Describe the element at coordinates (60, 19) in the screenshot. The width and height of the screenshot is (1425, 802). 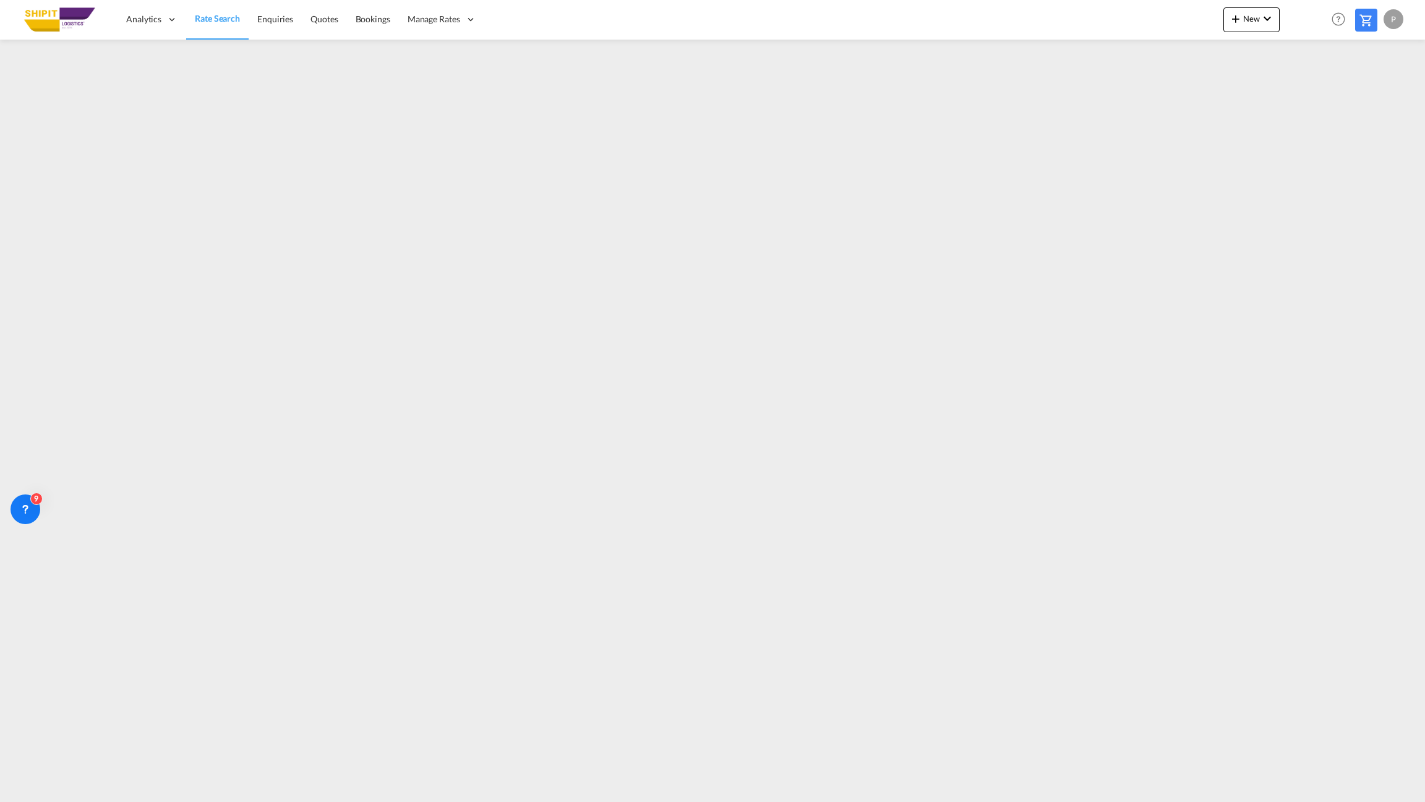
I see `img: b70fe0906c5511ee9ba1a169c51233c0.png` at that location.